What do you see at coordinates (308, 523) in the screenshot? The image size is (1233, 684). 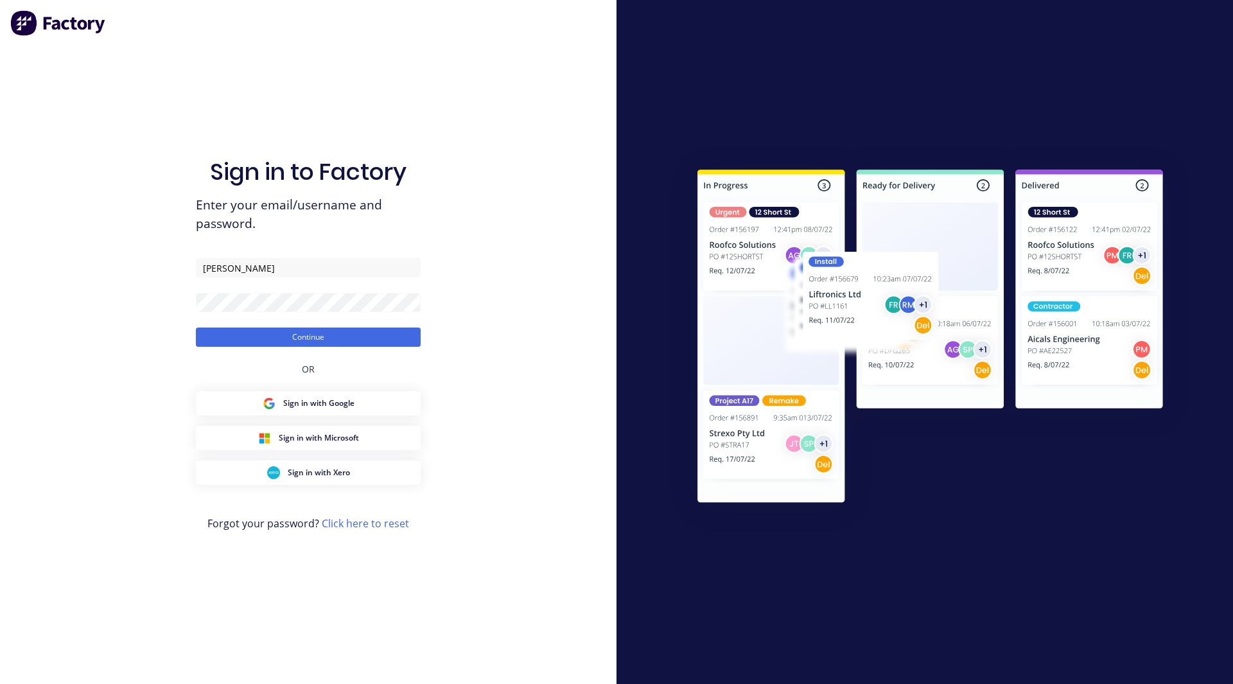 I see `span: Forgot your password?` at bounding box center [308, 523].